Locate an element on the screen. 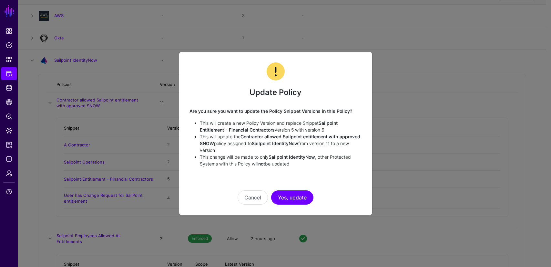  strong: Contractor allowed Sailpoint entitlement with approved SNOW is located at coordinates (280, 140).